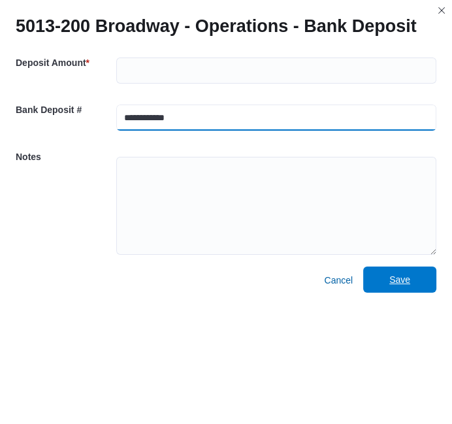  I want to click on button: Cancel, so click(338, 280).